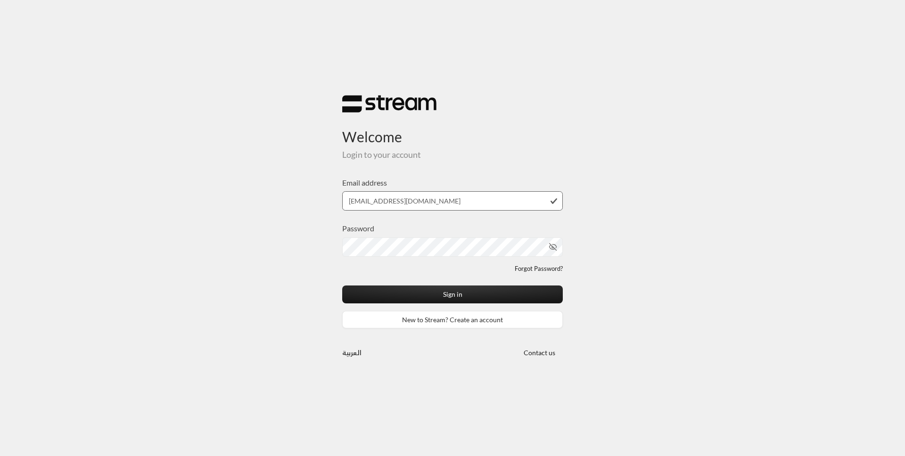 This screenshot has width=905, height=456. What do you see at coordinates (539, 269) in the screenshot?
I see `a: Forgot Password?` at bounding box center [539, 269].